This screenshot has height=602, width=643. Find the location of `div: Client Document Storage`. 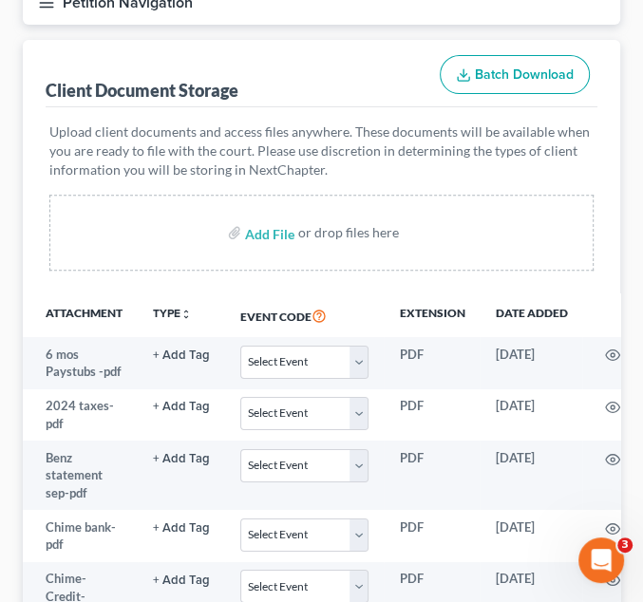

div: Client Document Storage is located at coordinates (142, 90).